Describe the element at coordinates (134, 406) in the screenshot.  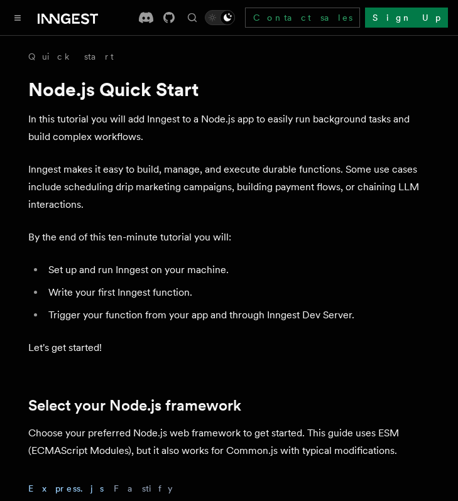
I see `a: Select your Node.js framework` at that location.